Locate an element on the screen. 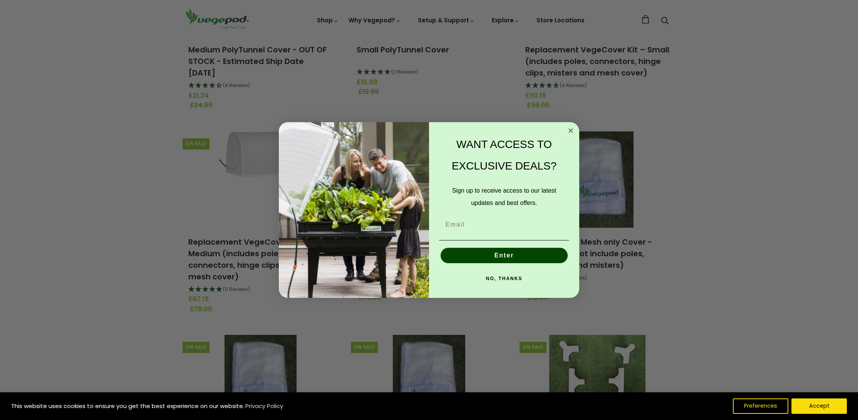  button: Preferences is located at coordinates (760, 406).